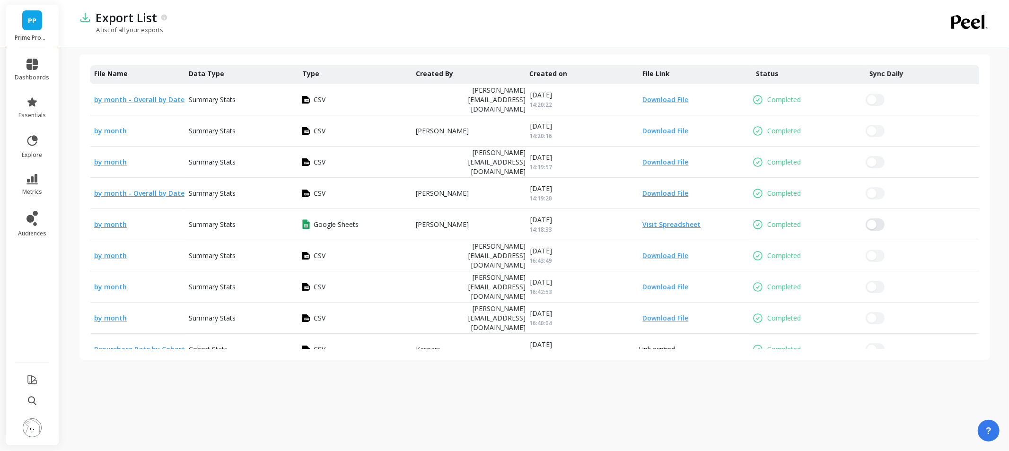 This screenshot has width=1009, height=451. Describe the element at coordinates (656, 74) in the screenshot. I see `p: File Link` at that location.